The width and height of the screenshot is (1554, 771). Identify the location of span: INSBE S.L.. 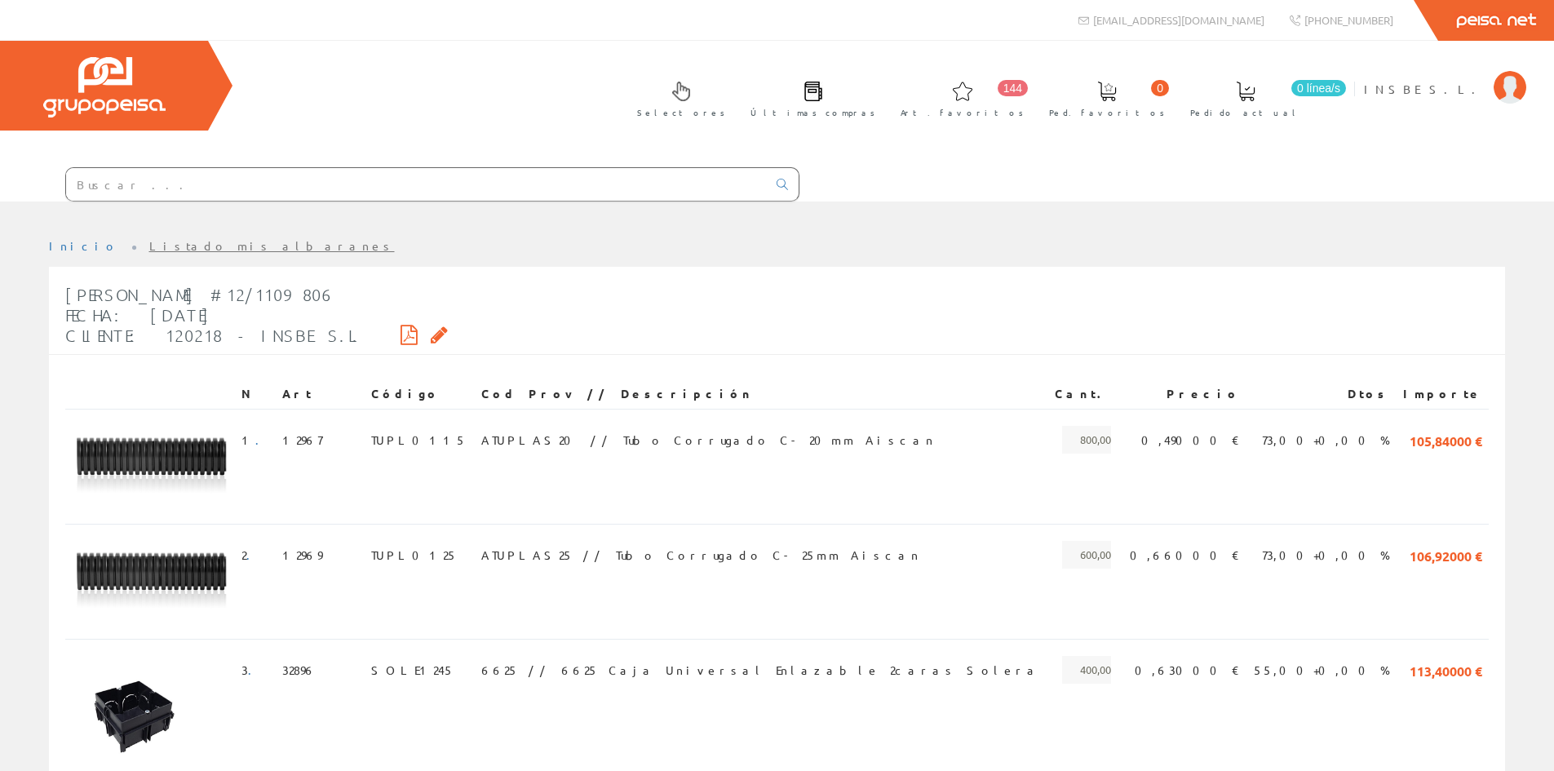
(1424, 89).